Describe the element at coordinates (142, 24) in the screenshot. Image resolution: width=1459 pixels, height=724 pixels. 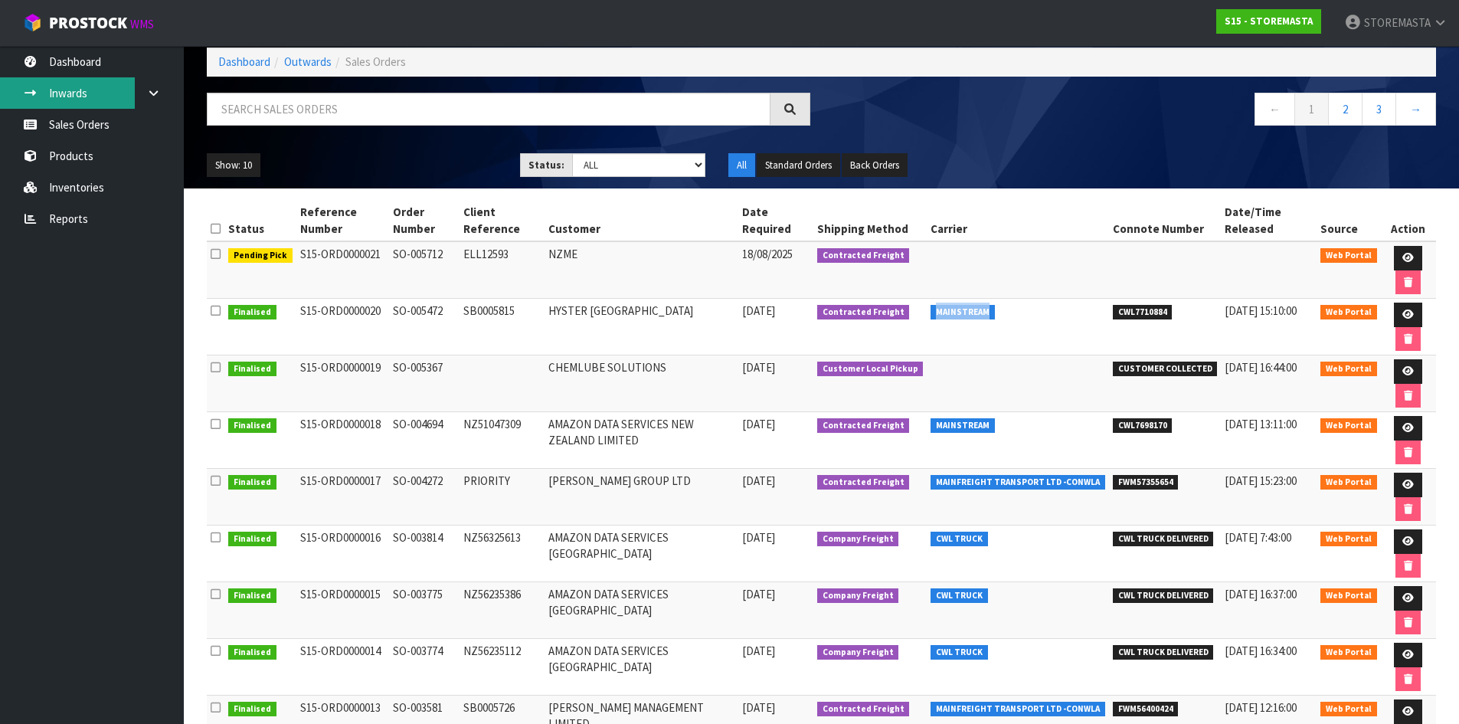
I see `small: WMS` at that location.